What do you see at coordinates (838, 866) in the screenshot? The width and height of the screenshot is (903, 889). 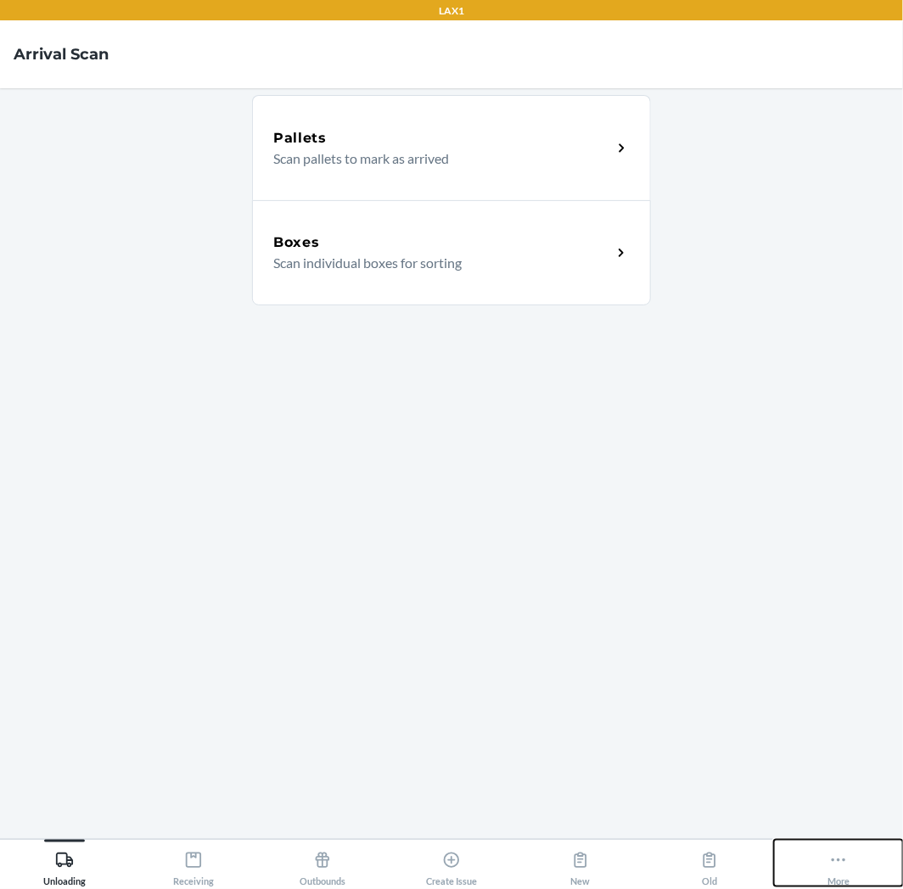 I see `div: More` at bounding box center [838, 866].